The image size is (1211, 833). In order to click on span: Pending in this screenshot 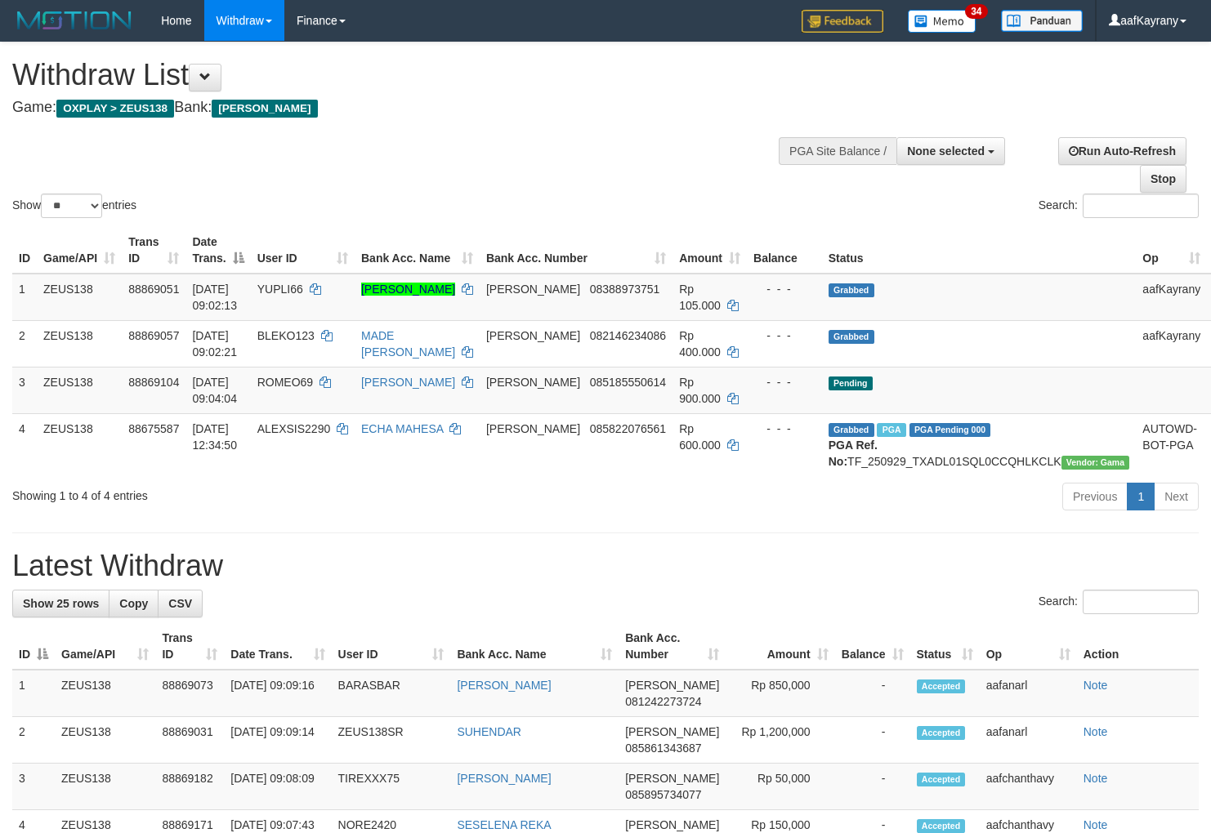, I will do `click(851, 383)`.